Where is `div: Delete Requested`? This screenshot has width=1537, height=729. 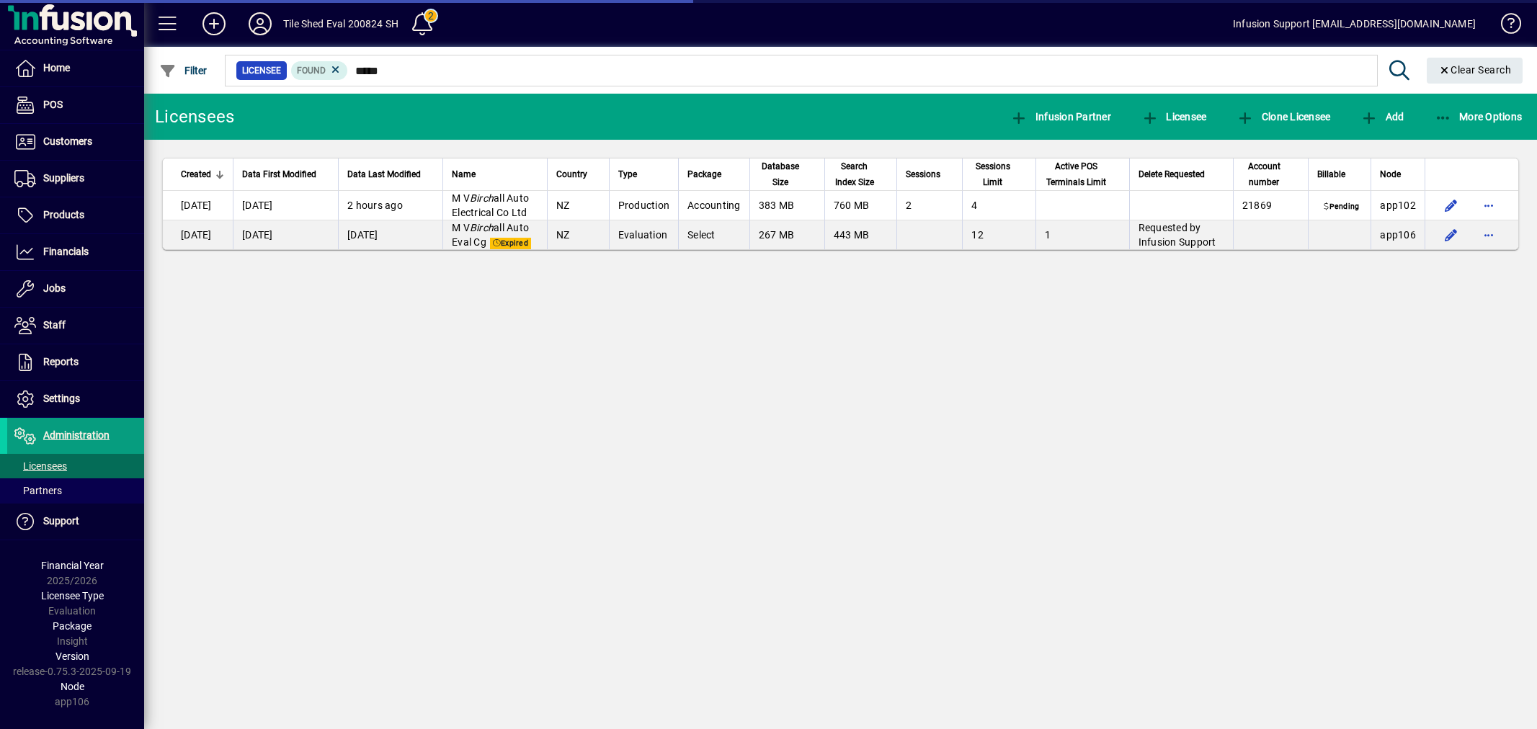
div: Delete Requested is located at coordinates (1181, 174).